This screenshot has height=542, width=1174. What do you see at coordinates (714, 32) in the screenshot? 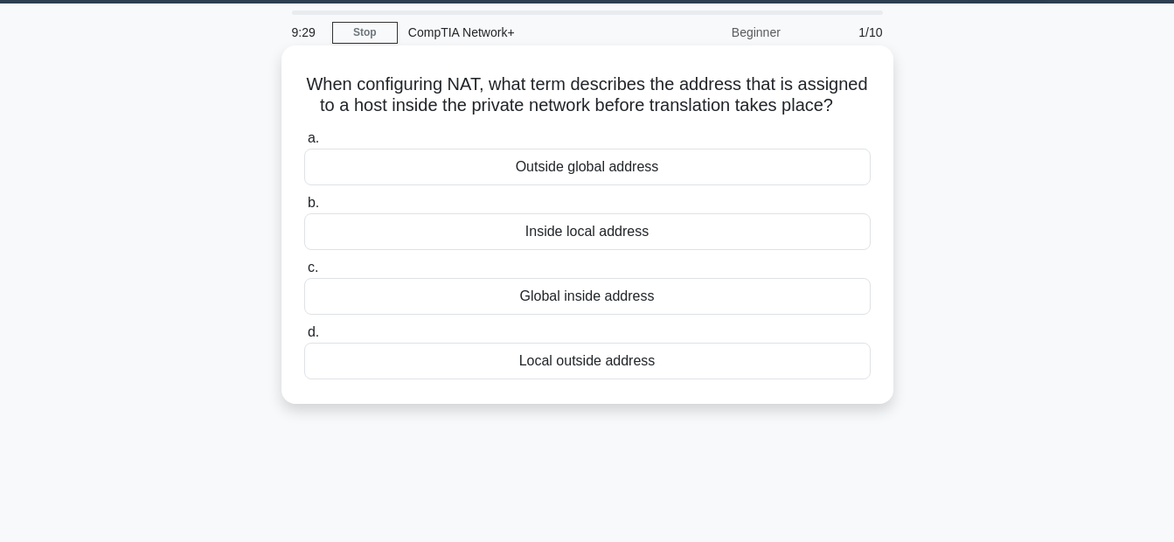
I see `div: Beginner` at bounding box center [714, 32].